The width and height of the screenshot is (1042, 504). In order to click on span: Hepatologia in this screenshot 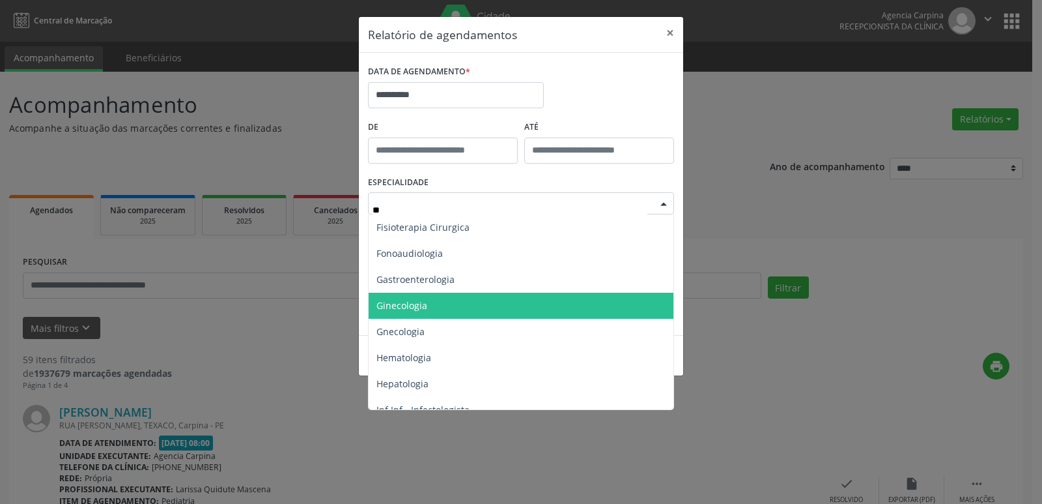, I will do `click(403, 383)`.